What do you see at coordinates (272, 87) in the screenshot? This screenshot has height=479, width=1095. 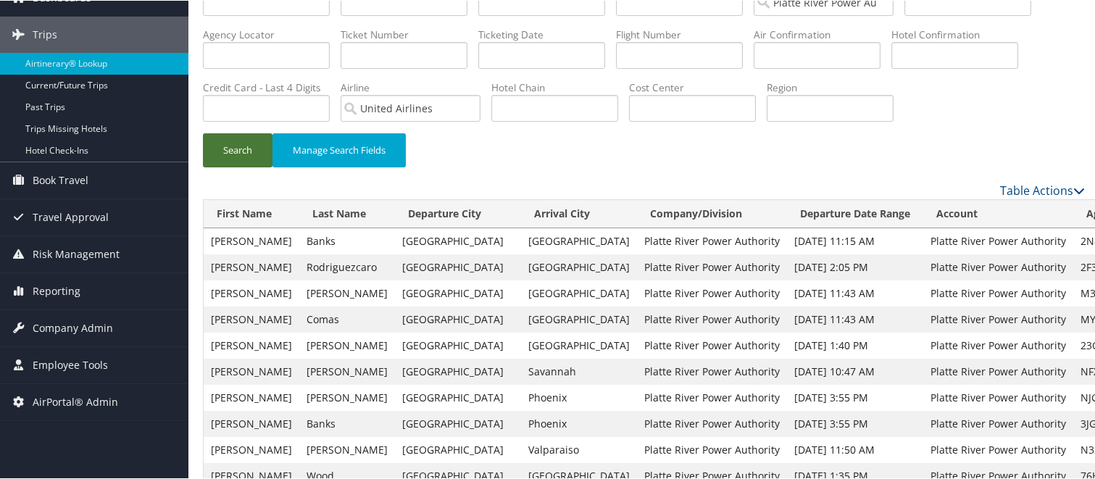 I see `label: Credit Card - Last 4 Digits` at bounding box center [272, 87].